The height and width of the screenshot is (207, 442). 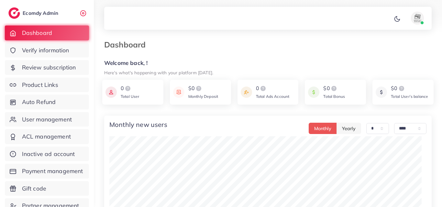 I want to click on h2: Ecomdy Admin, so click(x=41, y=13).